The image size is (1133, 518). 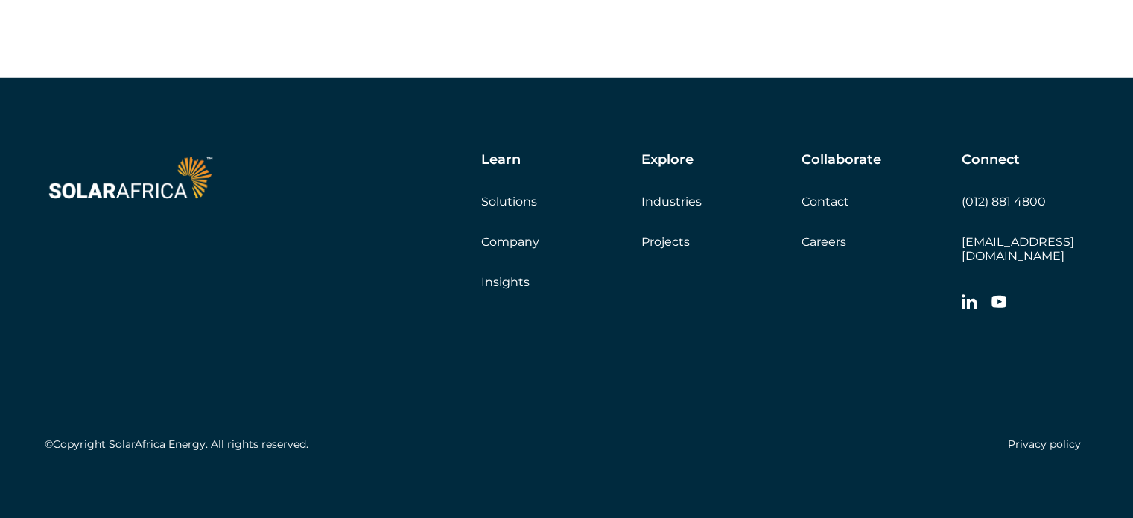 I want to click on a: Insights, so click(x=505, y=282).